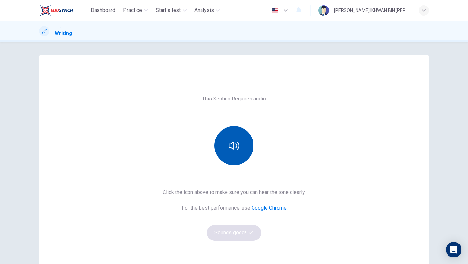 This screenshot has width=468, height=264. What do you see at coordinates (63, 33) in the screenshot?
I see `h1: Writing` at bounding box center [63, 33].